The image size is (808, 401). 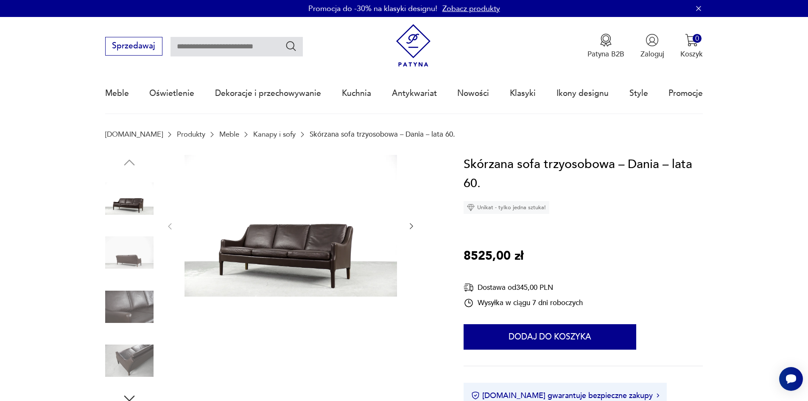 What do you see at coordinates (274, 134) in the screenshot?
I see `a: Kanapy i sofy` at bounding box center [274, 134].